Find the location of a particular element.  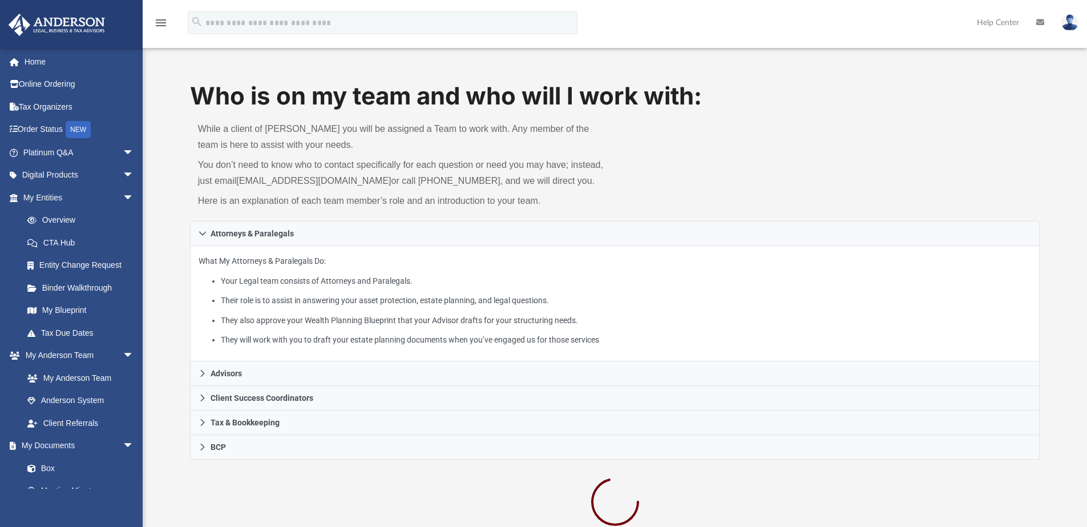

li: Your Legal team consists of Attorneys and Paralegals. is located at coordinates (626, 281).